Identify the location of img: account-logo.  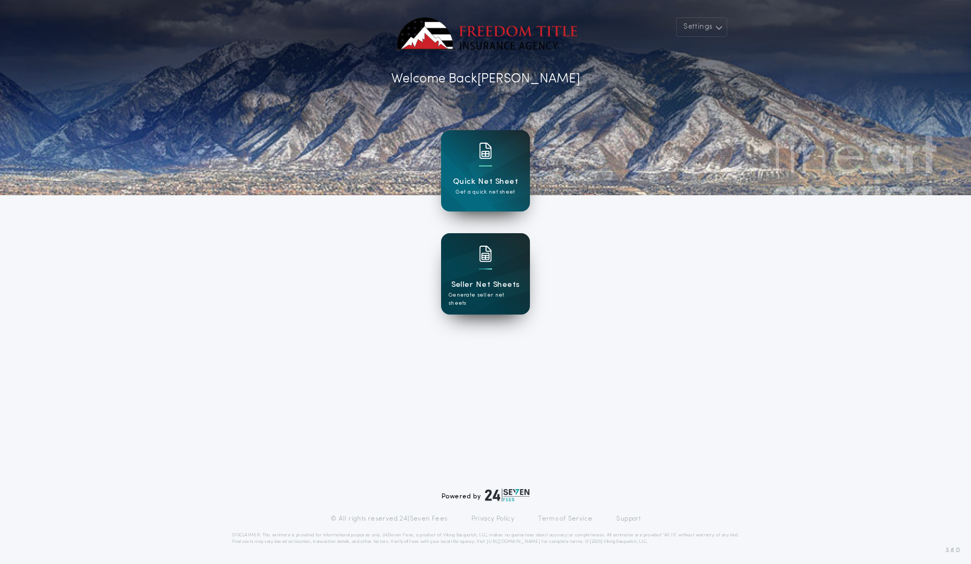
(486, 34).